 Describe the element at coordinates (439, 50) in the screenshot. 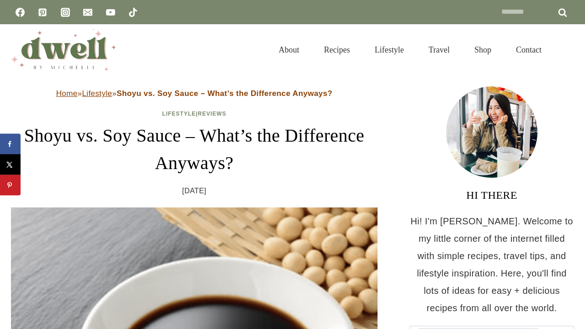

I see `a: Travel` at that location.